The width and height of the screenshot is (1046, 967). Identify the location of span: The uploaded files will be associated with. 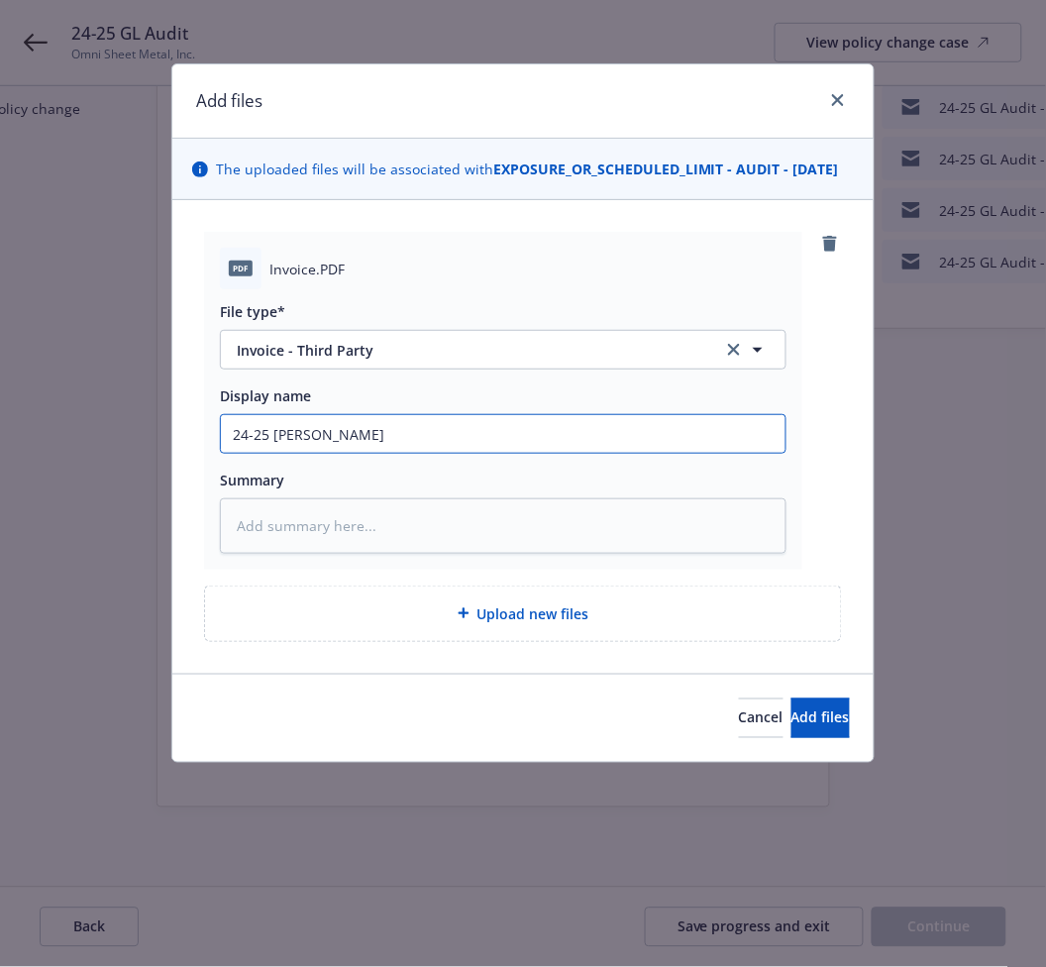
(527, 168).